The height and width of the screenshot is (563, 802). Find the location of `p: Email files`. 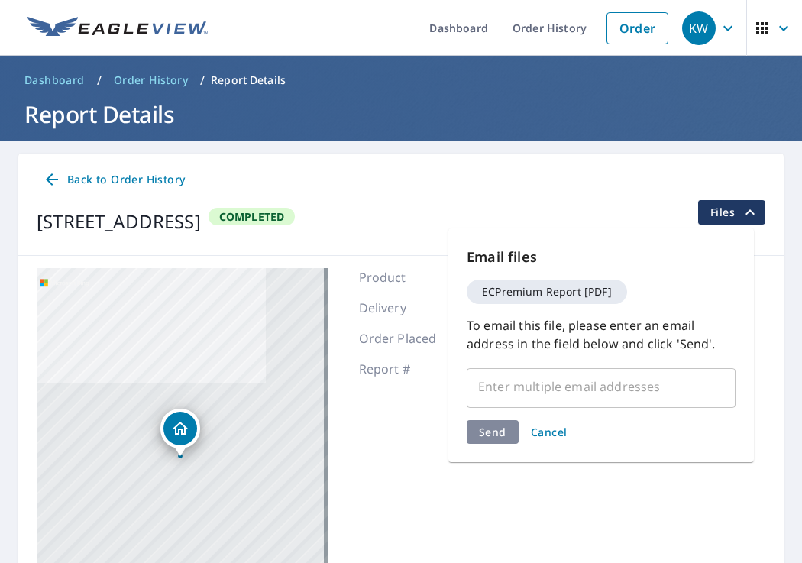

p: Email files is located at coordinates (601, 257).